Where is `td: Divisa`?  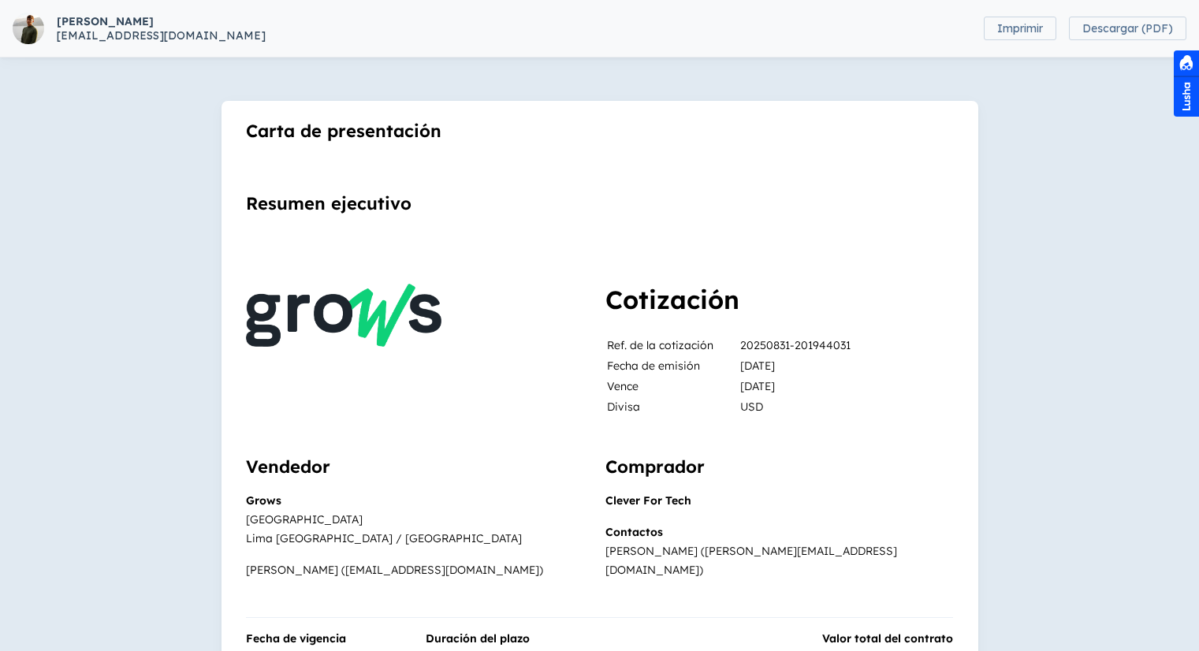
td: Divisa is located at coordinates (672, 407).